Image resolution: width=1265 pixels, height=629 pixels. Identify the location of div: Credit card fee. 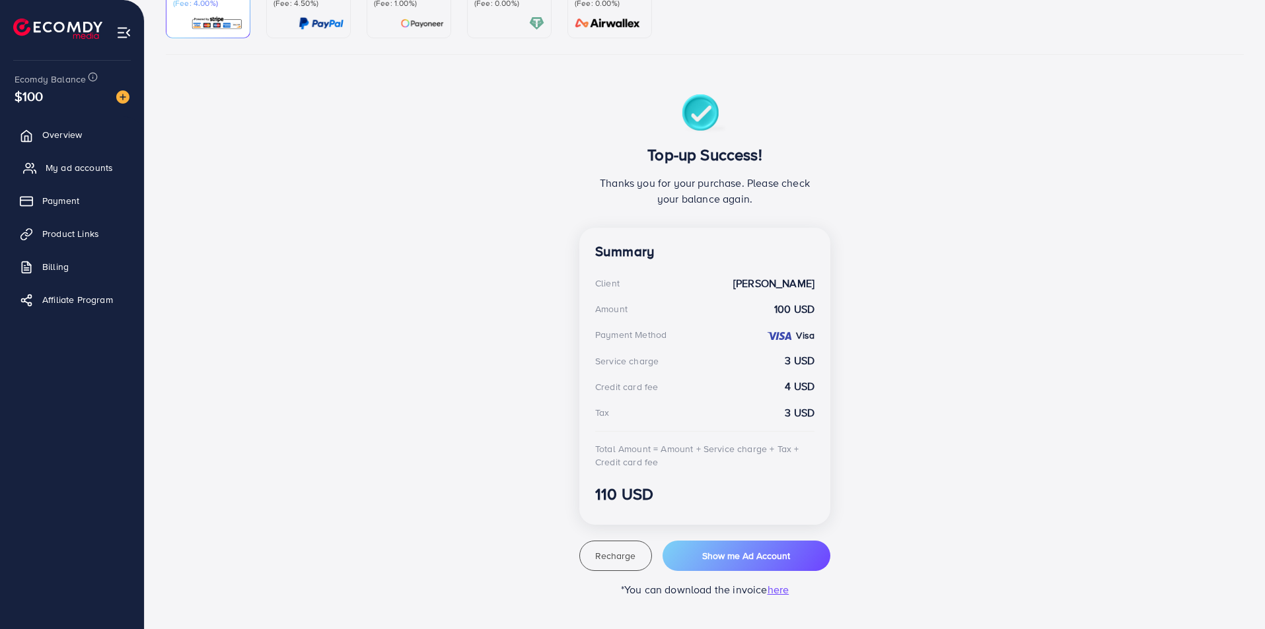
(626, 387).